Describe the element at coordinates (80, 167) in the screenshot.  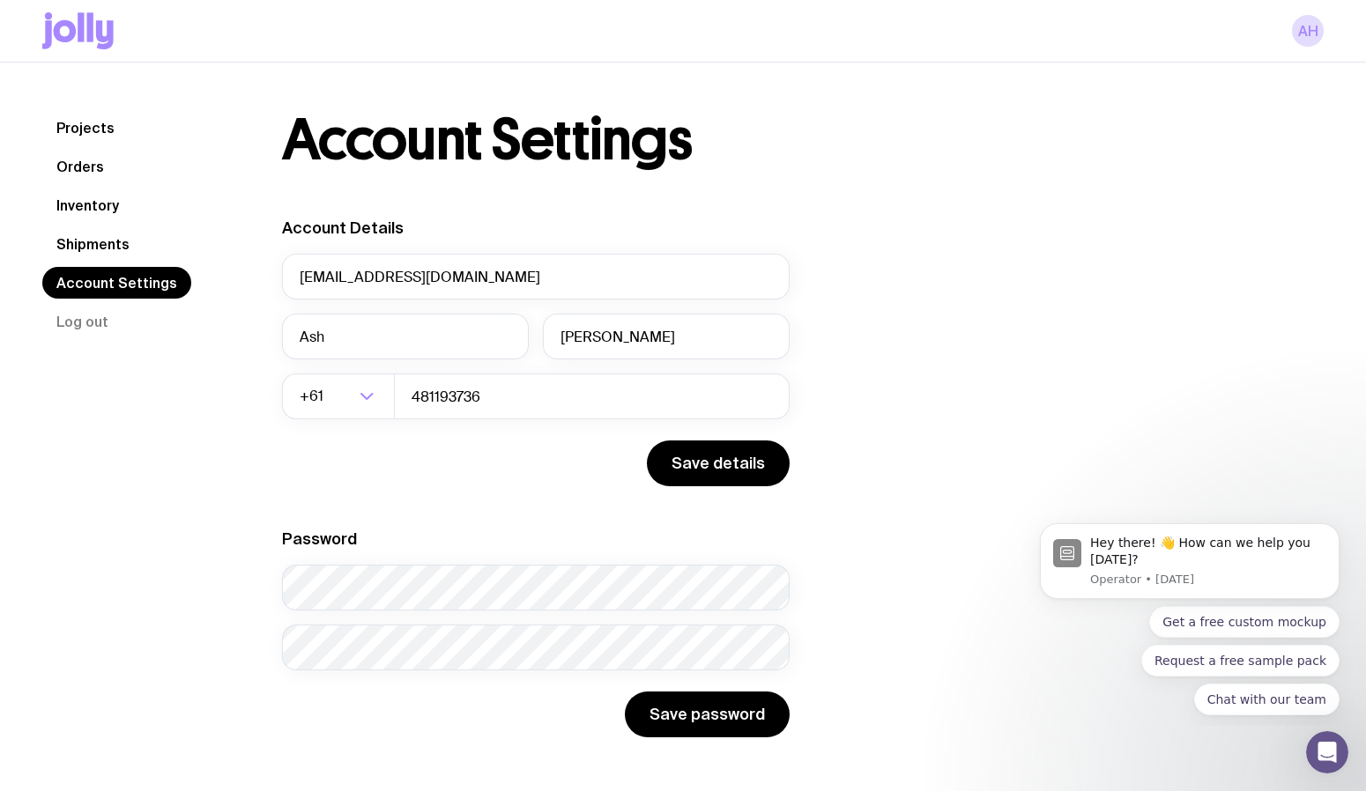
I see `a: Orders` at that location.